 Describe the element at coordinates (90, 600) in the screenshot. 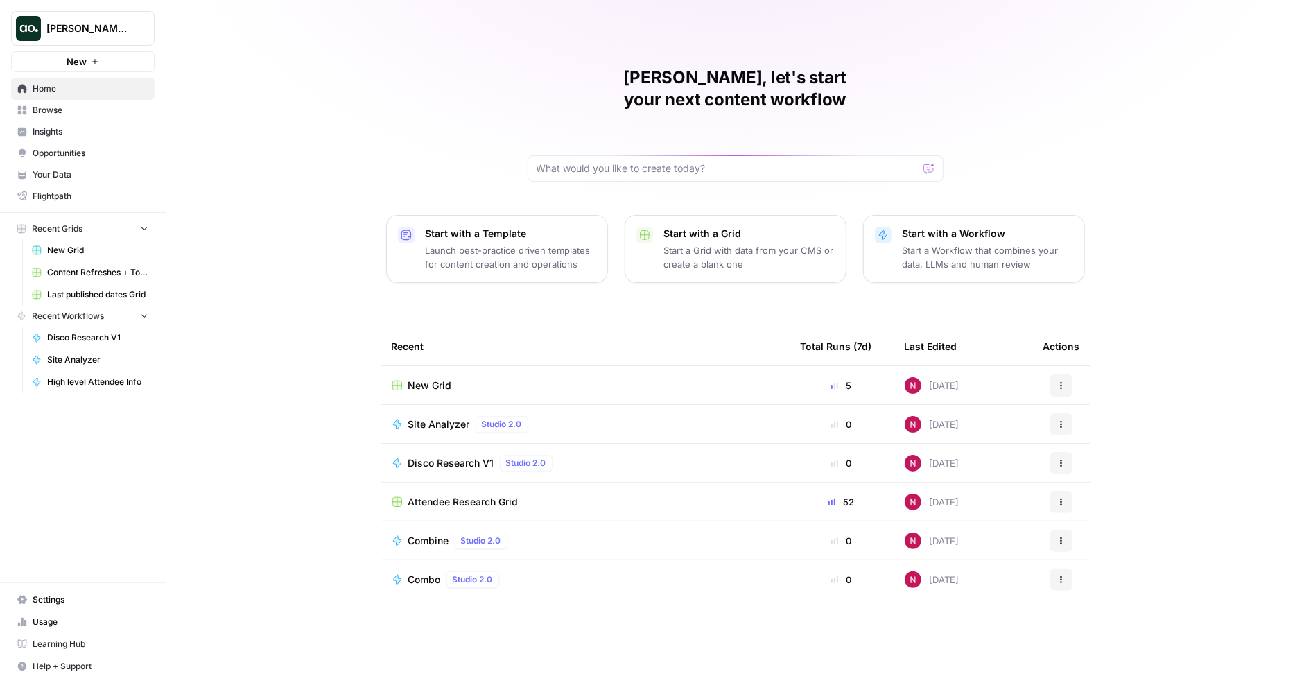

I see `span: Settings` at that location.